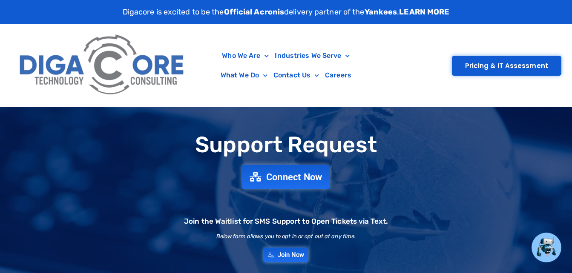 Image resolution: width=572 pixels, height=273 pixels. Describe the element at coordinates (244, 75) in the screenshot. I see `a: What We Do` at that location.